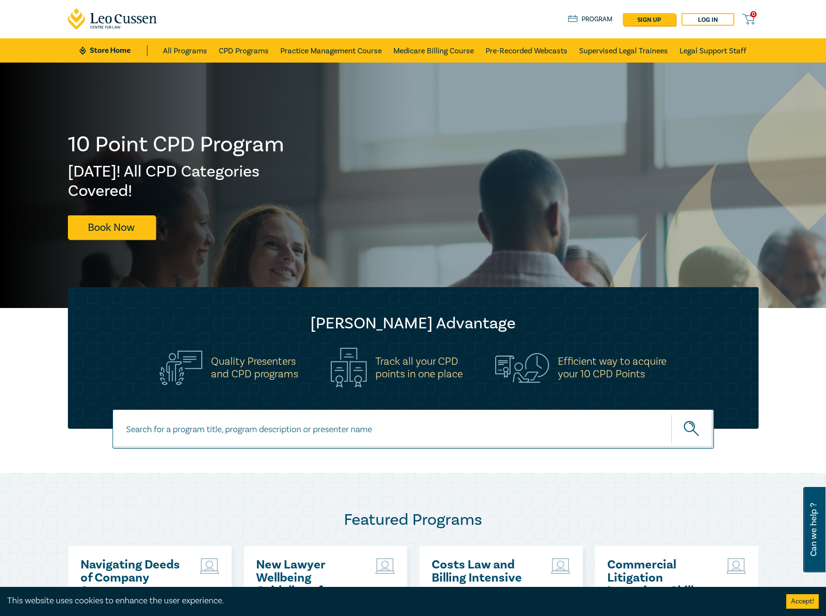 Image resolution: width=826 pixels, height=616 pixels. What do you see at coordinates (659, 578) in the screenshot?
I see `a: Commercial Litigation Intensive - Skills and Strategies for Success in Commercial Disputes` at bounding box center [659, 578].